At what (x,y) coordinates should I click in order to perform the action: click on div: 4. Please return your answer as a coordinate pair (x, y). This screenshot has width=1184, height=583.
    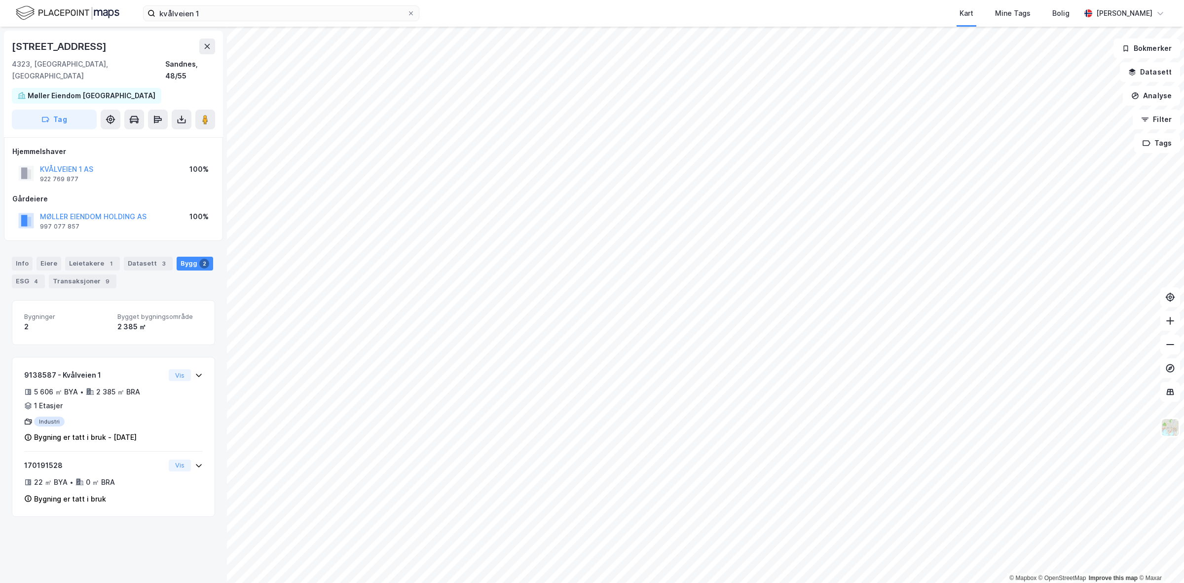
    Looking at the image, I should click on (36, 281).